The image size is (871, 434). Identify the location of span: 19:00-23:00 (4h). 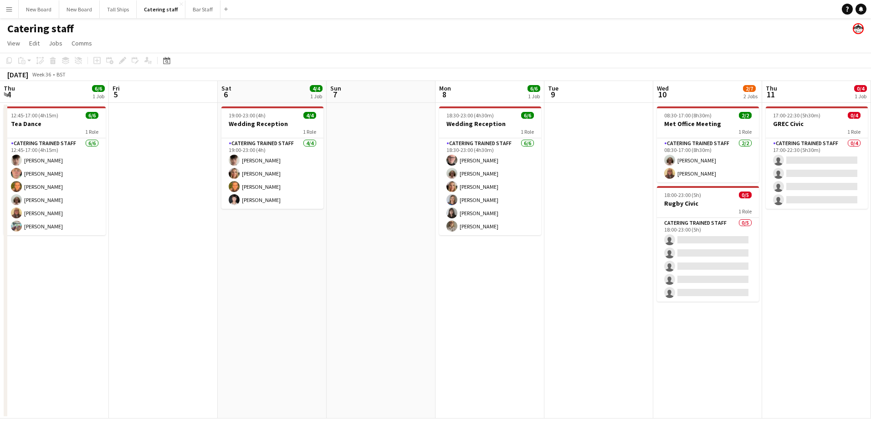
(247, 115).